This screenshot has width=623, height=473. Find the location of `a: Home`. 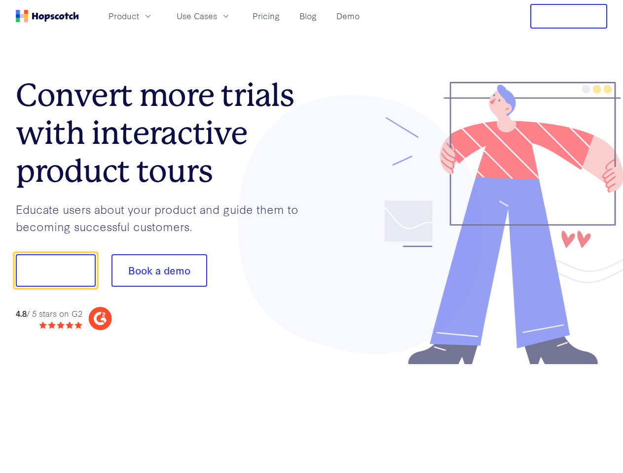

a: Home is located at coordinates (47, 16).